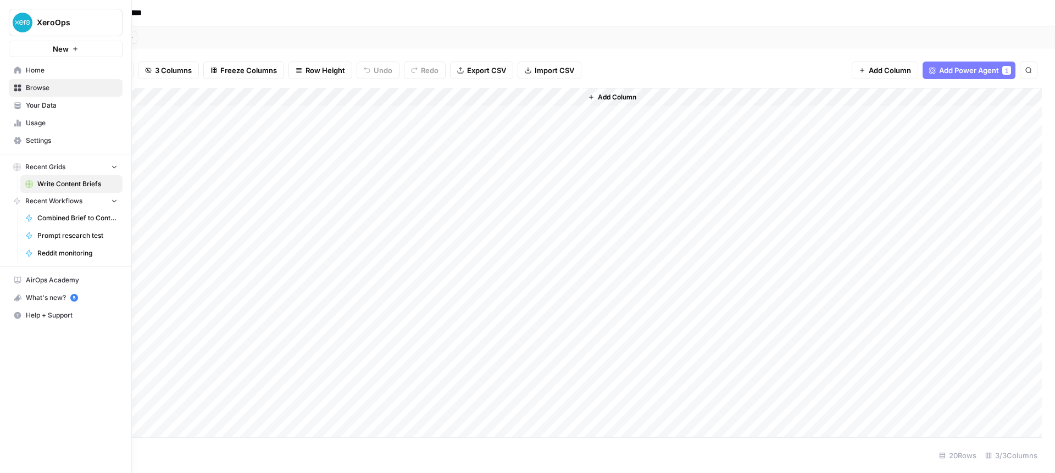 Image resolution: width=1055 pixels, height=473 pixels. Describe the element at coordinates (70, 23) in the screenshot. I see `span: XeroOps` at that location.